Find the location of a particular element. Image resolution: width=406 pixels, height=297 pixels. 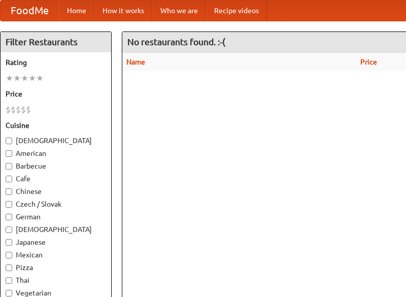

input: Chinese is located at coordinates (9, 191).